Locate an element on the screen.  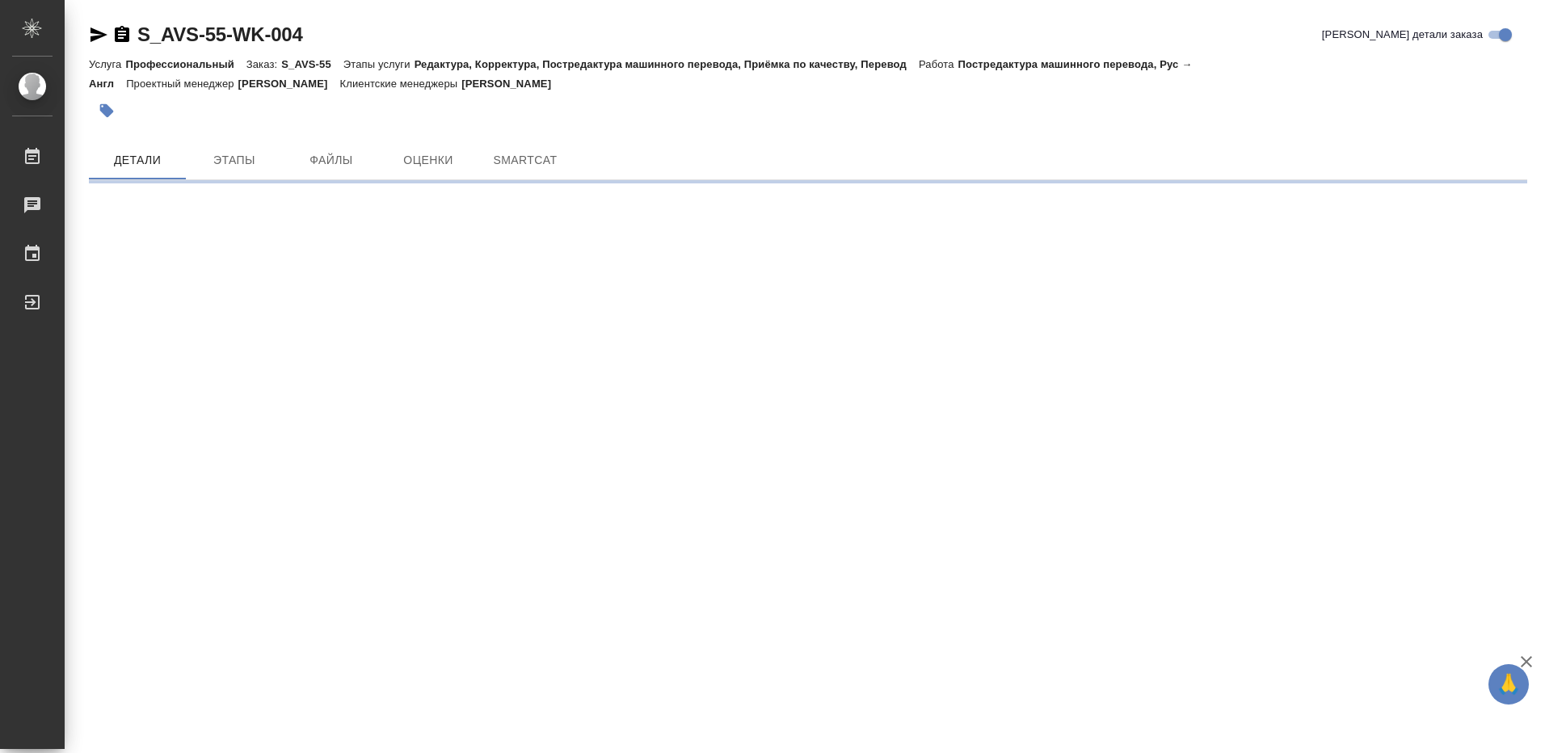
span: SmartCat is located at coordinates (525, 160).